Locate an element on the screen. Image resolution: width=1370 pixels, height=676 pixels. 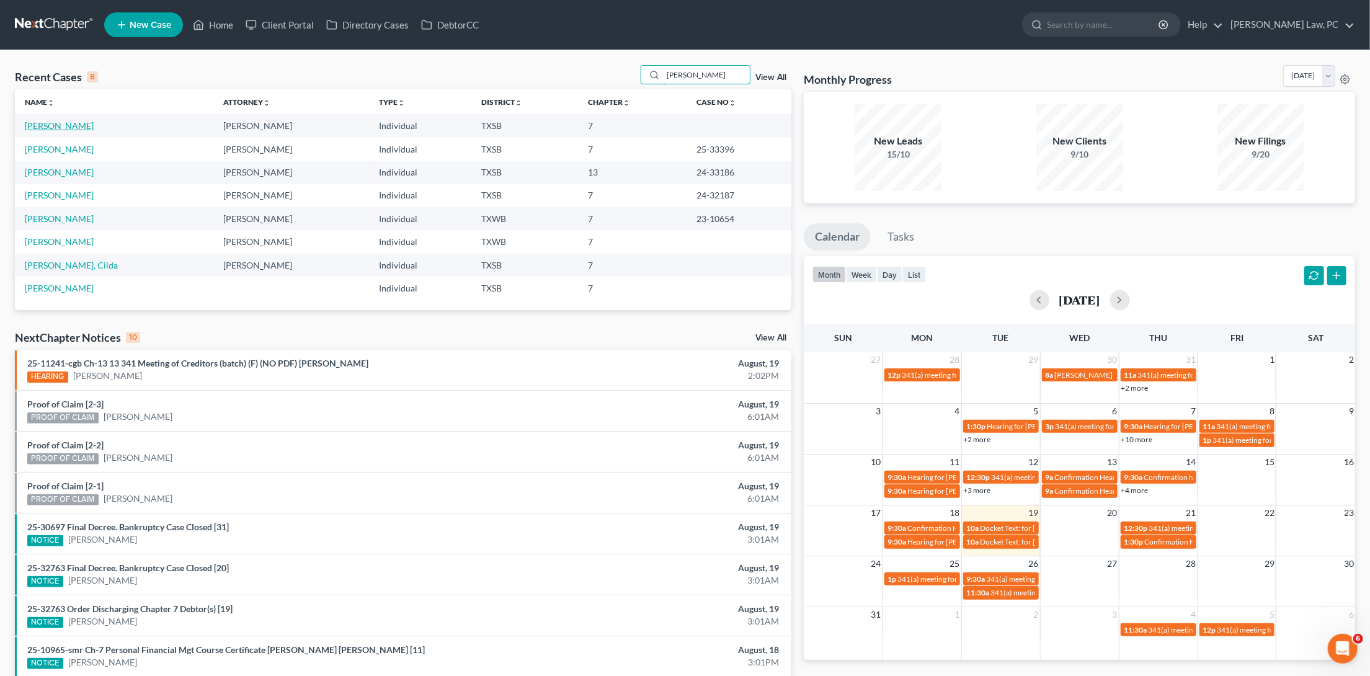
span: Mon is located at coordinates (922, 337).